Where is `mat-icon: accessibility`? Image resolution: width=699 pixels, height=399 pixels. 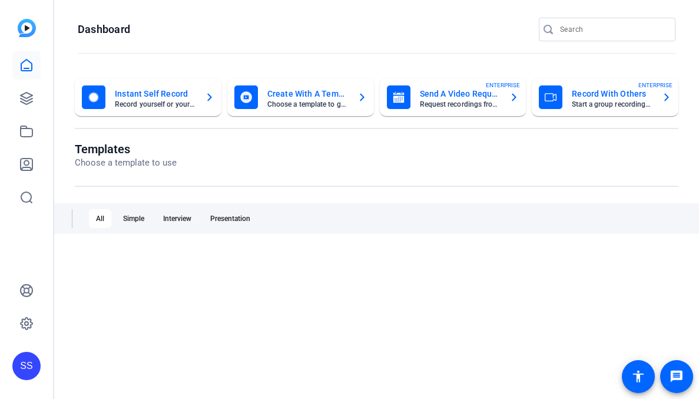 mat-icon: accessibility is located at coordinates (638, 376).